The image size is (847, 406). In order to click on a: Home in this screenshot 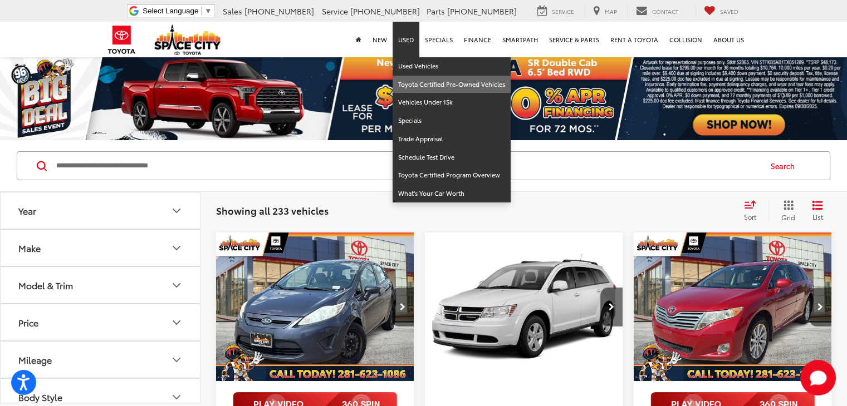, I will do `click(358, 40)`.